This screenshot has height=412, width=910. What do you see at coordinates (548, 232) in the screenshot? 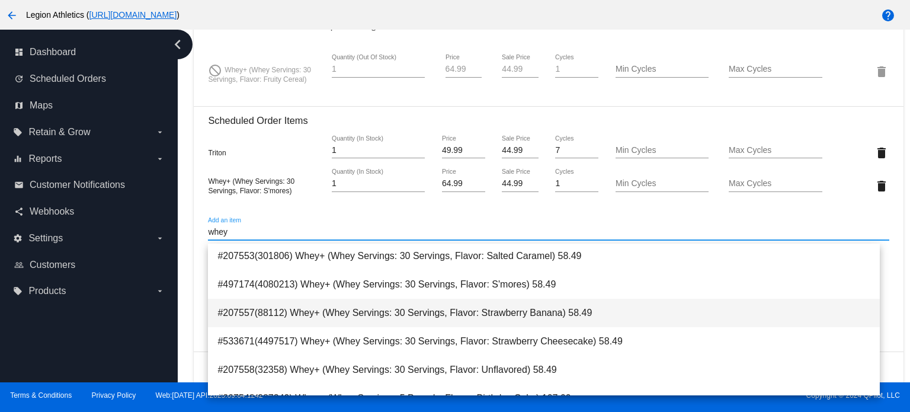
I see `input: Add an item` at bounding box center [548, 232].